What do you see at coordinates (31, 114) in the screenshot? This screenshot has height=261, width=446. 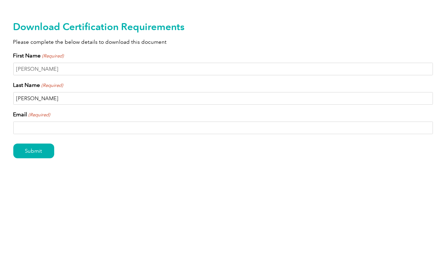 I see `label: Email` at bounding box center [31, 114].